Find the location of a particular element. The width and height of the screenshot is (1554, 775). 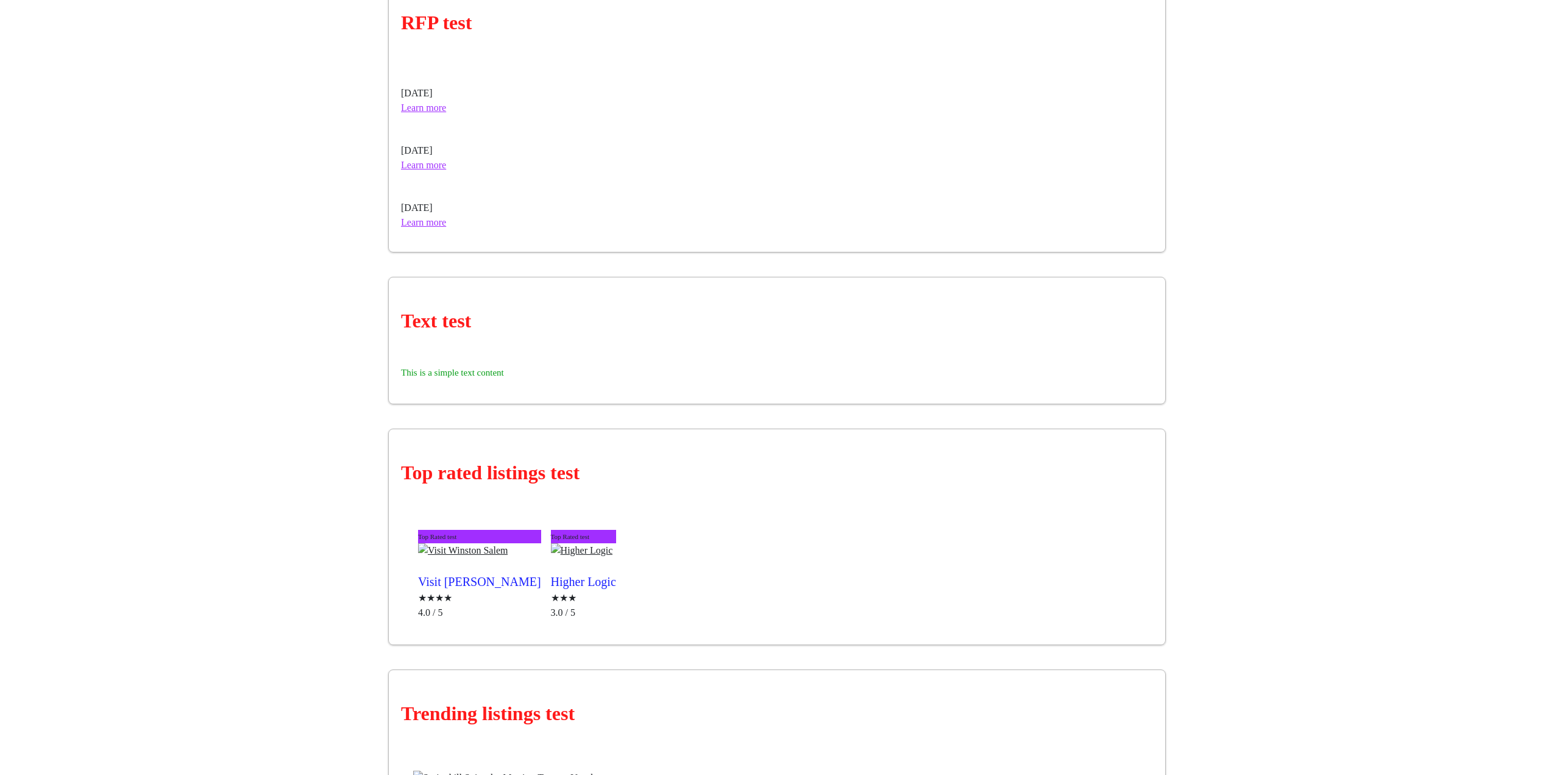

span: 3.0 / 5 is located at coordinates (563, 612).